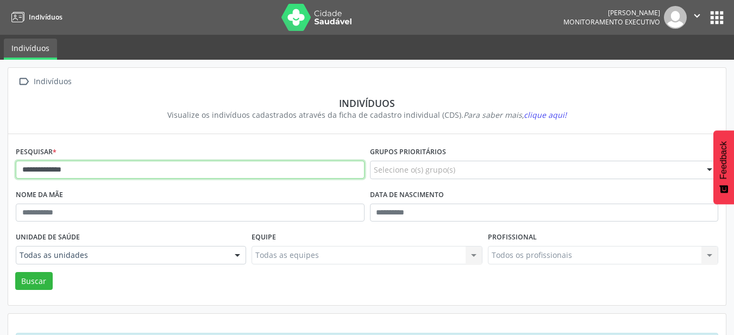 The height and width of the screenshot is (335, 734). What do you see at coordinates (367, 115) in the screenshot?
I see `div: Visualize os indivíduos cadastrados através da ficha de cadastro individual (CDS).` at bounding box center [367, 115].